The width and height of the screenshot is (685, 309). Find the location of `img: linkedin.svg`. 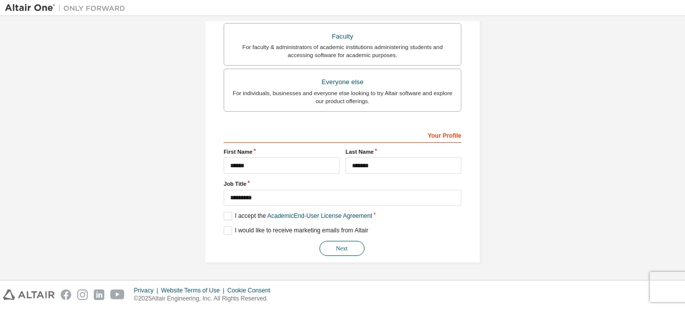

img: linkedin.svg is located at coordinates (99, 295).